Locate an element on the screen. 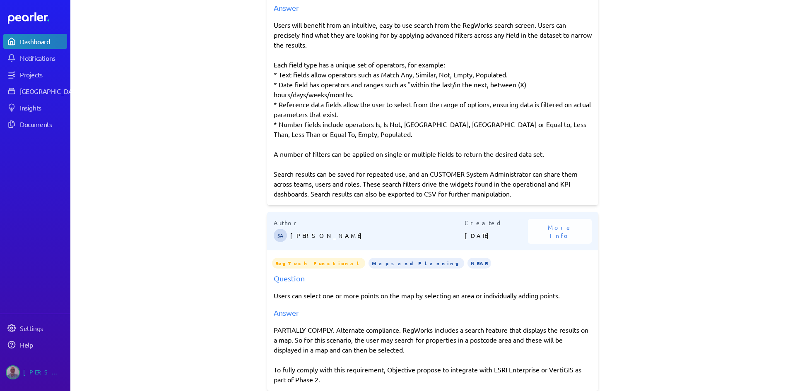  div: Insights is located at coordinates (43, 108).